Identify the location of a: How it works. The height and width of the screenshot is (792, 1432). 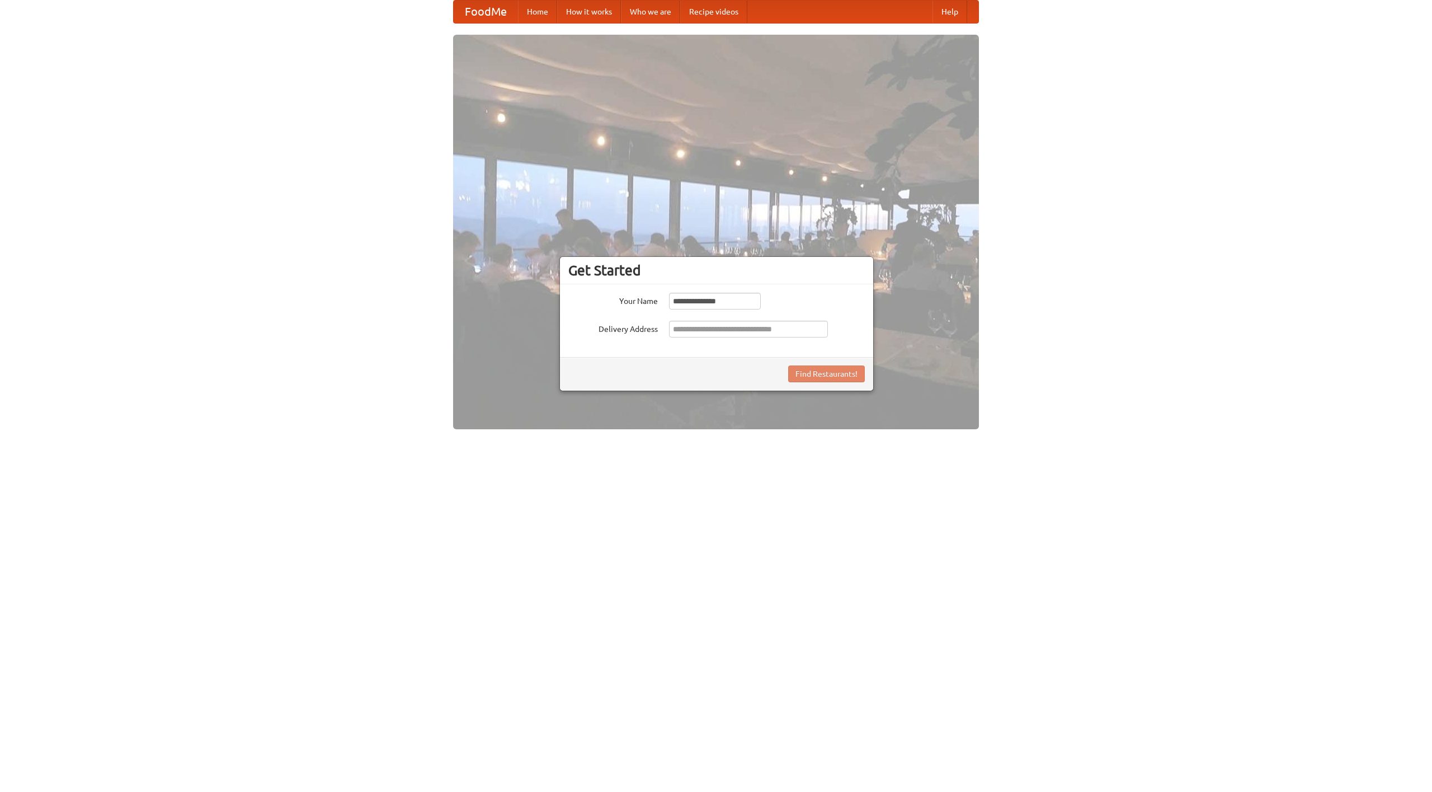
(589, 12).